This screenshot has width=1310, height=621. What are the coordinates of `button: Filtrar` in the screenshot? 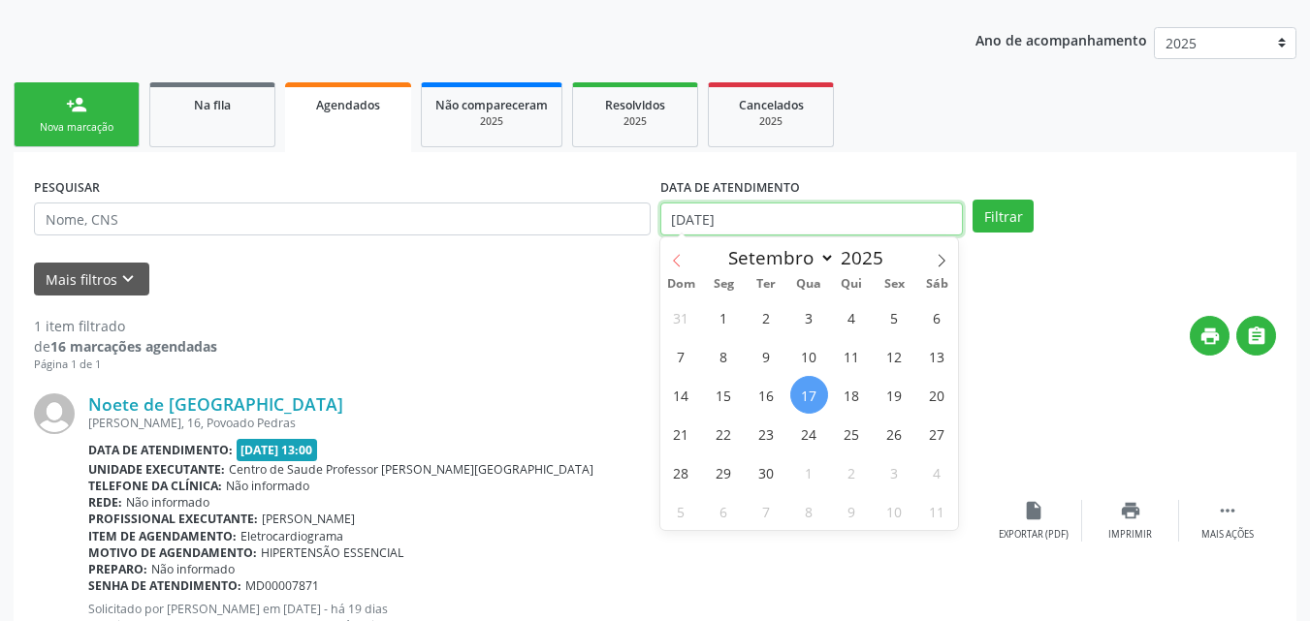 It's located at (1002, 216).